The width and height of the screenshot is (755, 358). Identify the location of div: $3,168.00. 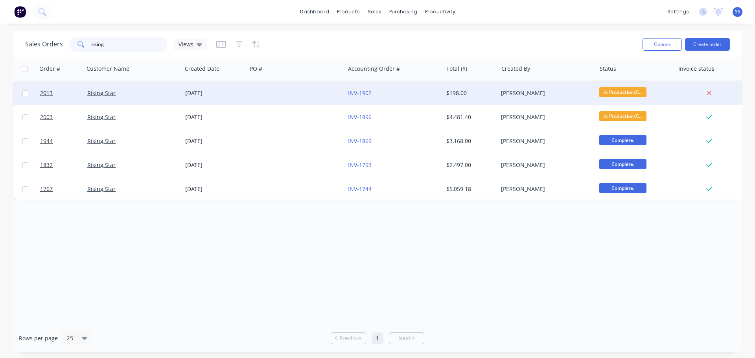
(469, 141).